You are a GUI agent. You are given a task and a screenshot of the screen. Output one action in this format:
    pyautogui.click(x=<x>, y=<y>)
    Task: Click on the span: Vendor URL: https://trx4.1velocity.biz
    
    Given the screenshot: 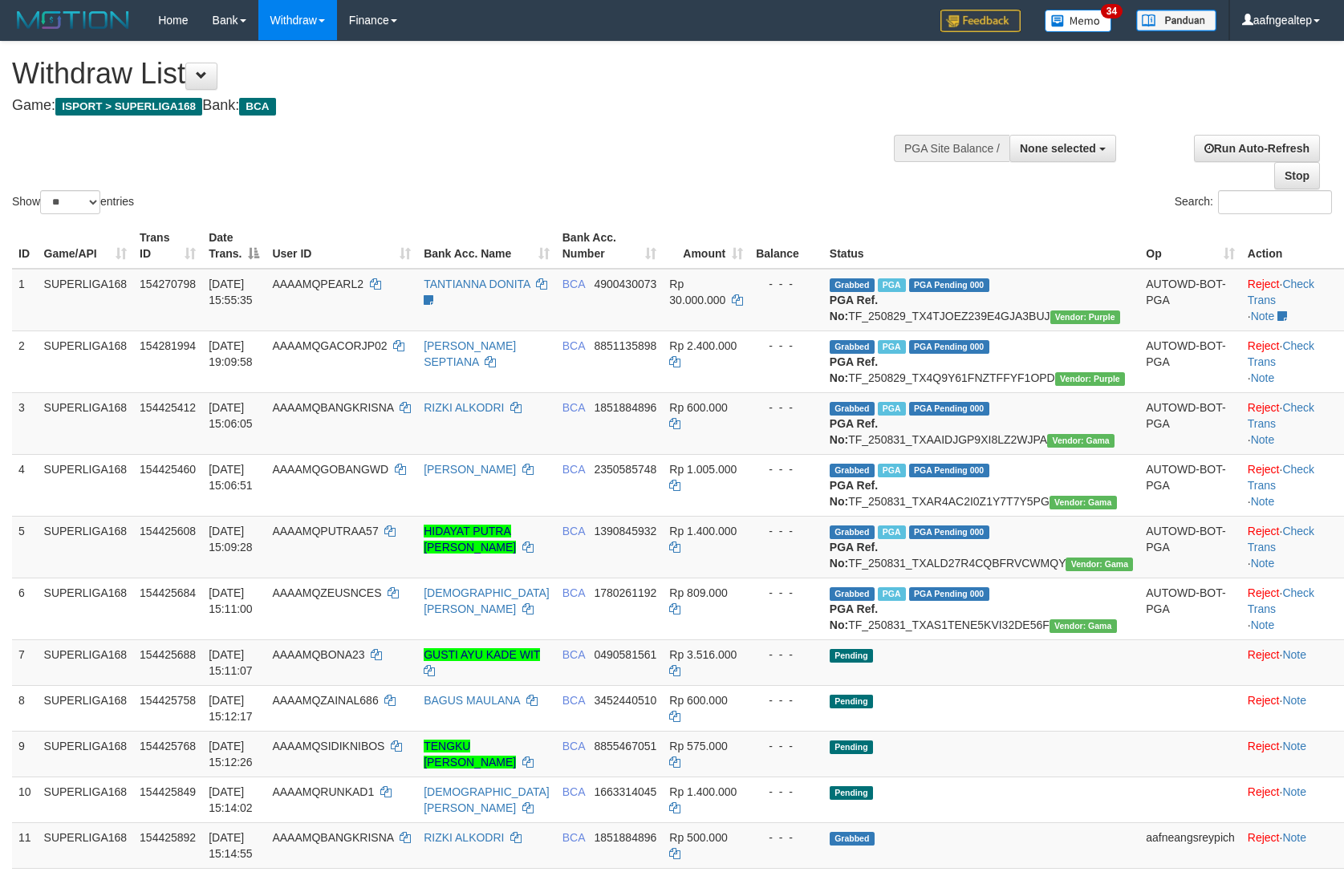 What is the action you would take?
    pyautogui.click(x=1089, y=379)
    